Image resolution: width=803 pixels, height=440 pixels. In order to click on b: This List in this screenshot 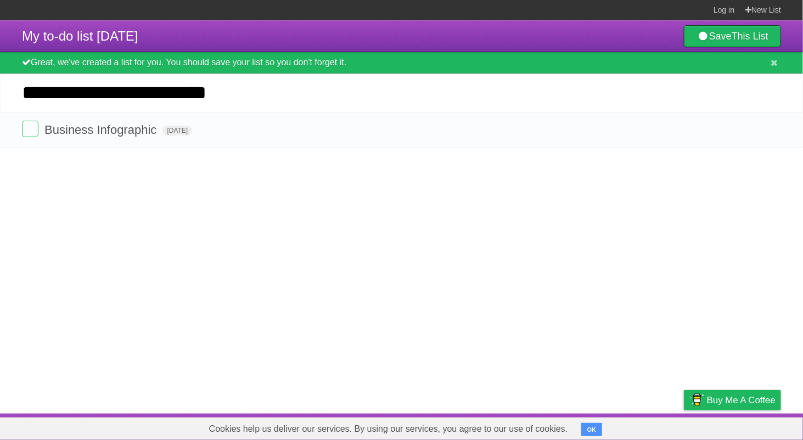, I will do `click(749, 36)`.